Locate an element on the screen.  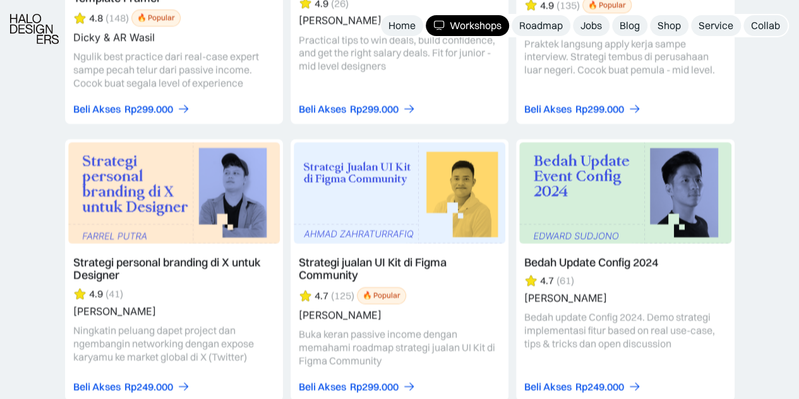
a: Jobs is located at coordinates (591, 25).